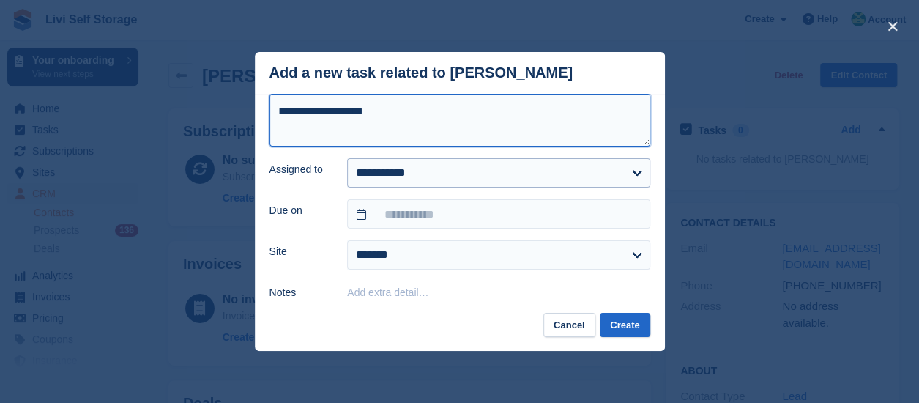  I want to click on label: Assigned to, so click(299, 169).